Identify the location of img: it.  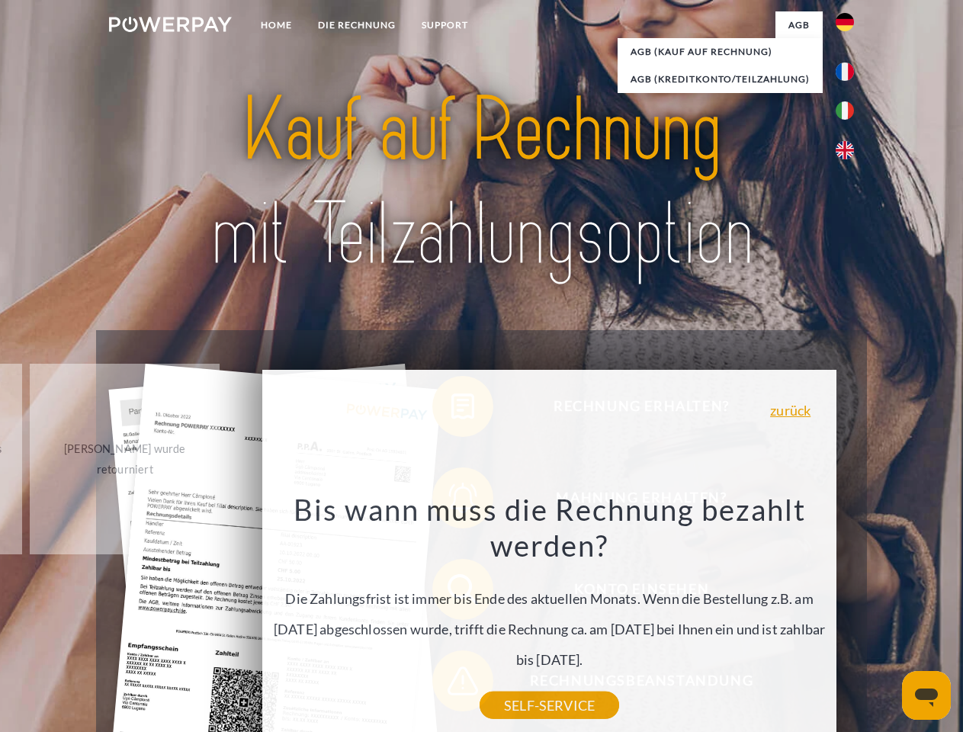
(845, 111).